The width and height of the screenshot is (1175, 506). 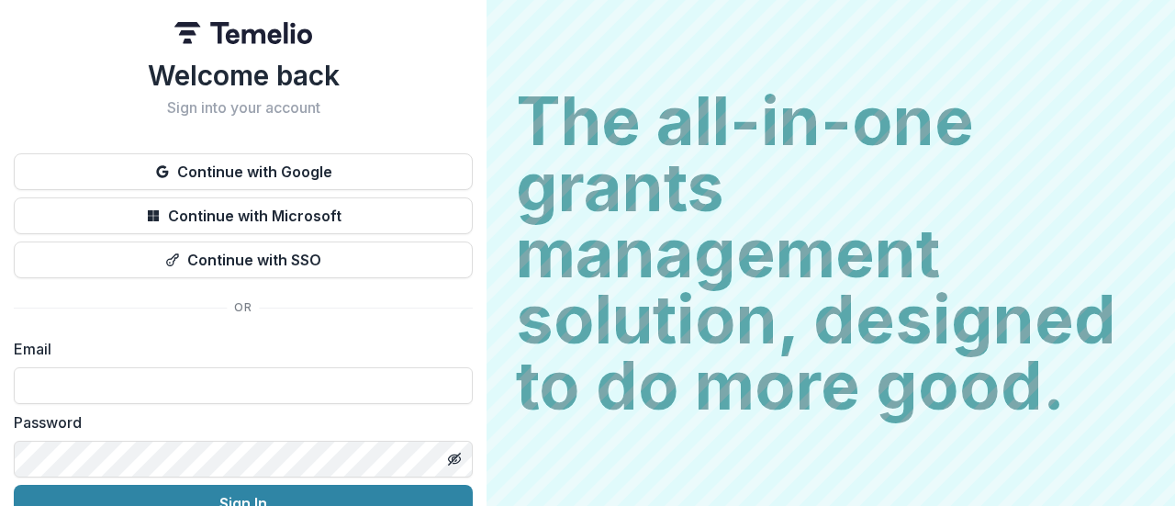 I want to click on h2: Sign into your account, so click(x=243, y=107).